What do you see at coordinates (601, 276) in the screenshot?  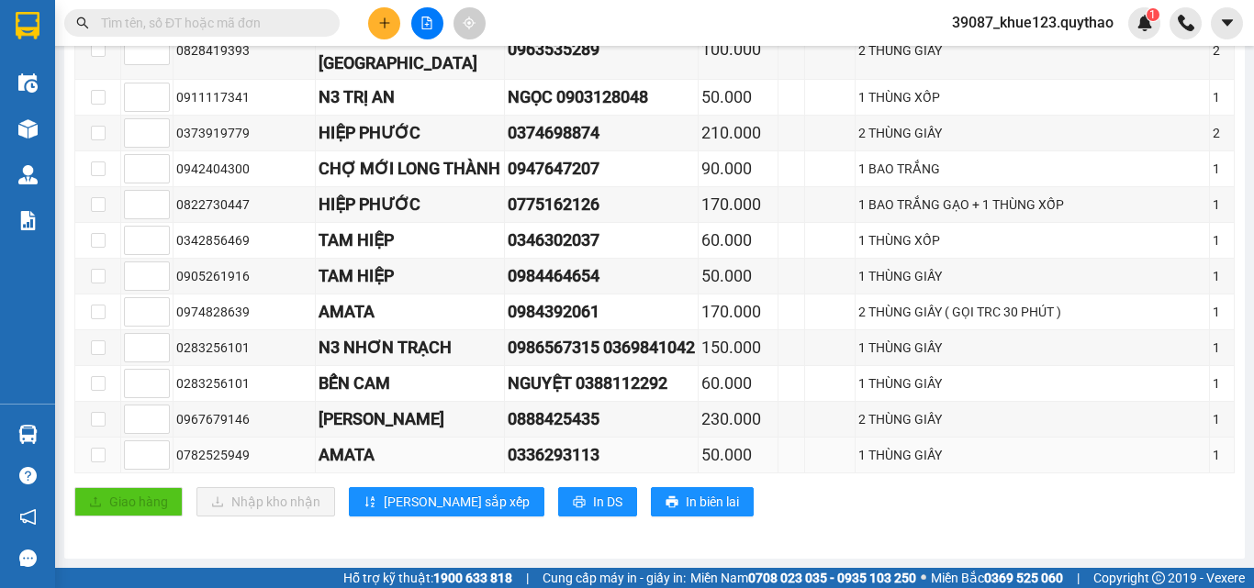 I see `div: 0984464654` at bounding box center [601, 276].